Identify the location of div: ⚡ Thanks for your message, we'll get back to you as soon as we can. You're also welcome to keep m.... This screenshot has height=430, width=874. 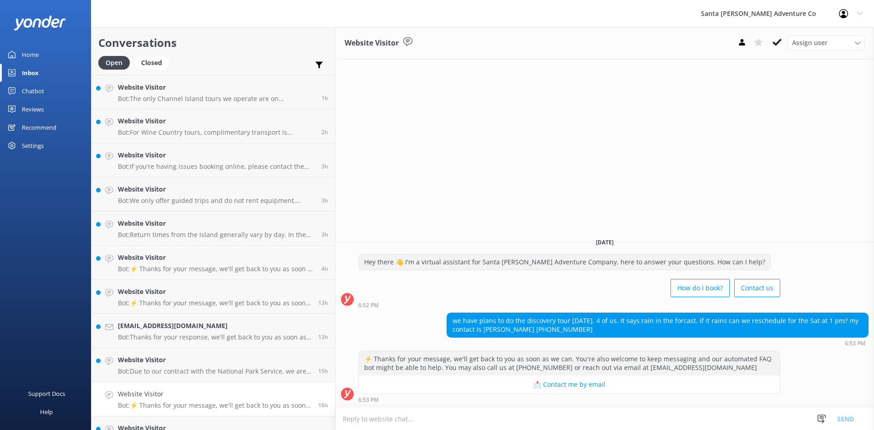
(569, 363).